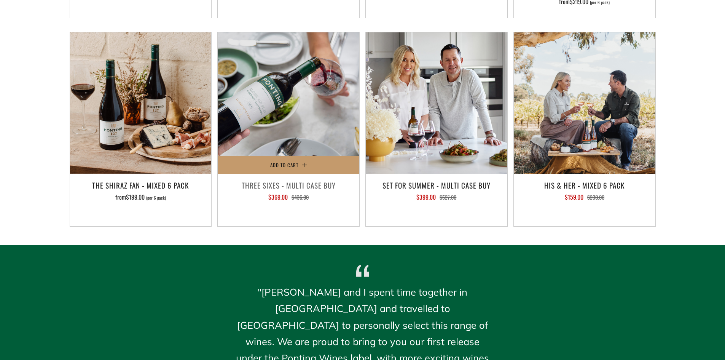 This screenshot has height=360, width=725. What do you see at coordinates (288, 165) in the screenshot?
I see `button: Add to Cart` at bounding box center [288, 165].